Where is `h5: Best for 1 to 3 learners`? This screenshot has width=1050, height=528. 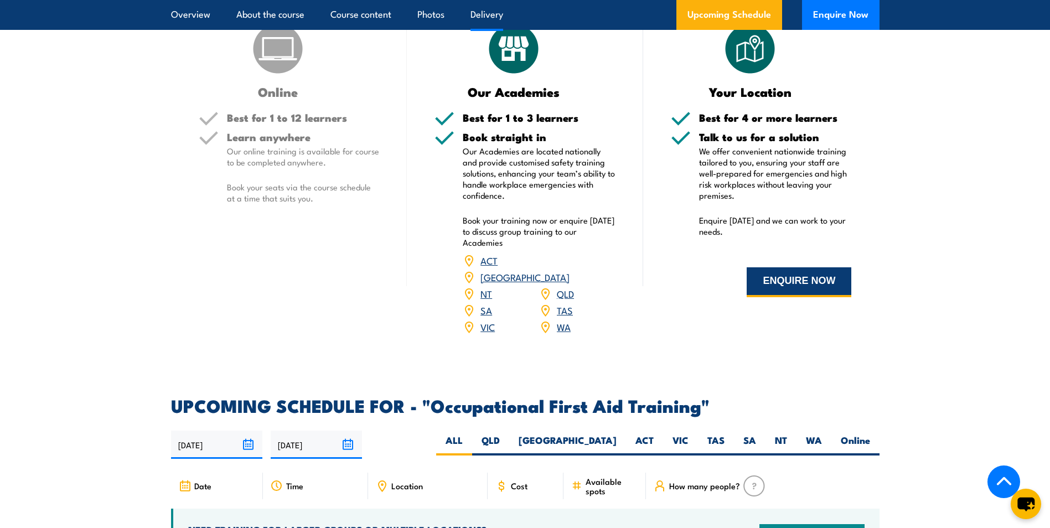
h5: Best for 1 to 3 learners is located at coordinates (539, 117).